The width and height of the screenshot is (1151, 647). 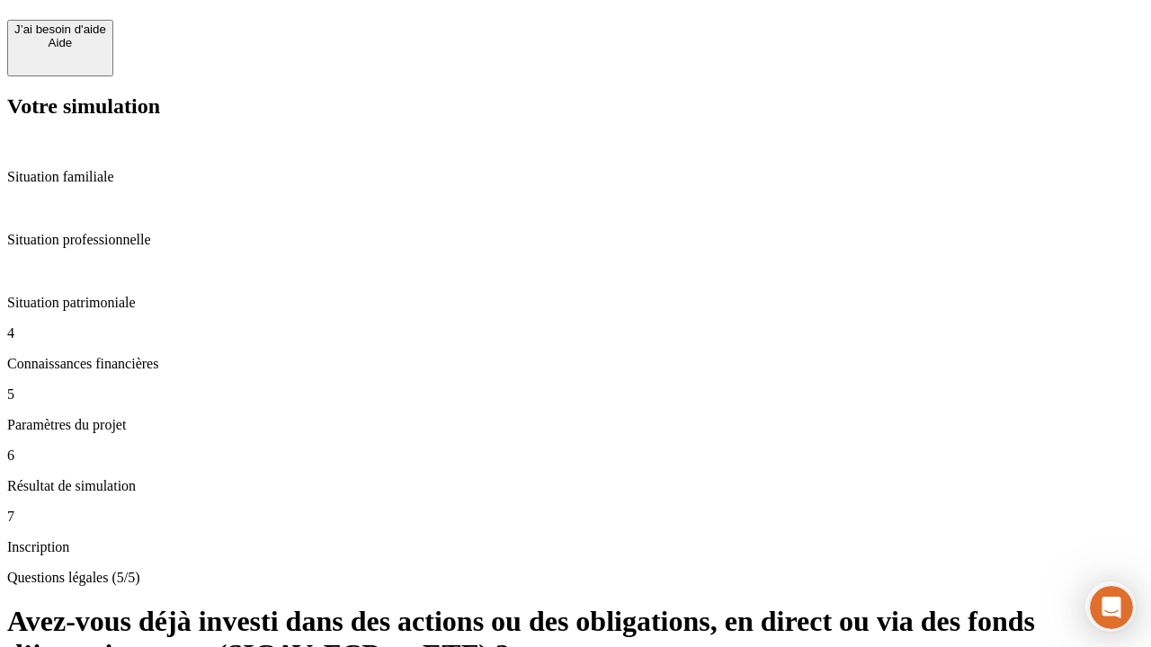 What do you see at coordinates (575, 517) in the screenshot?
I see `p: 7` at bounding box center [575, 517].